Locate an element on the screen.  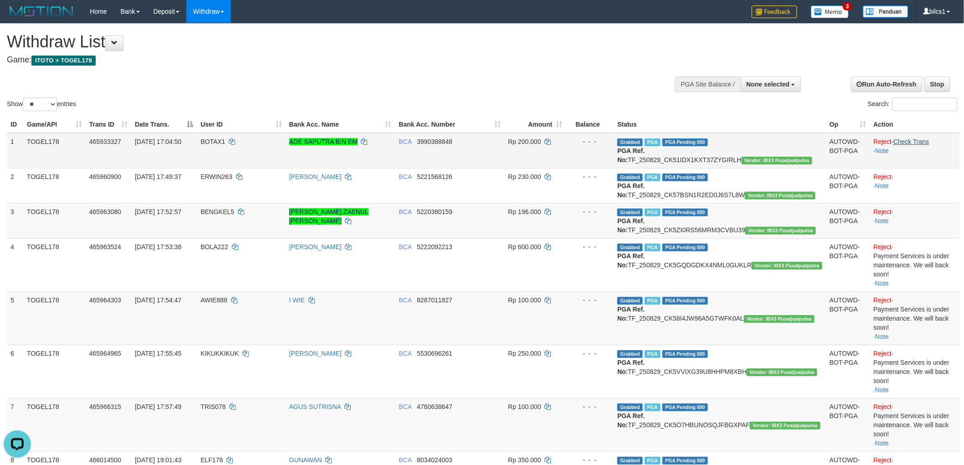
td: 5 is located at coordinates (15, 318).